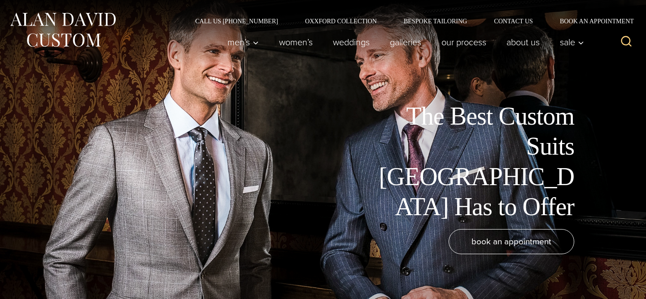 The image size is (646, 299). What do you see at coordinates (514, 21) in the screenshot?
I see `a: Contact Us` at bounding box center [514, 21].